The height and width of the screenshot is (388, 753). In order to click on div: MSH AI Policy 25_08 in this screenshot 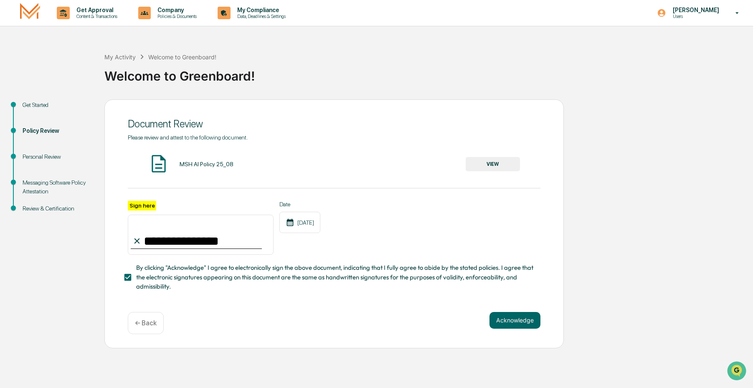, I will do `click(206, 164)`.